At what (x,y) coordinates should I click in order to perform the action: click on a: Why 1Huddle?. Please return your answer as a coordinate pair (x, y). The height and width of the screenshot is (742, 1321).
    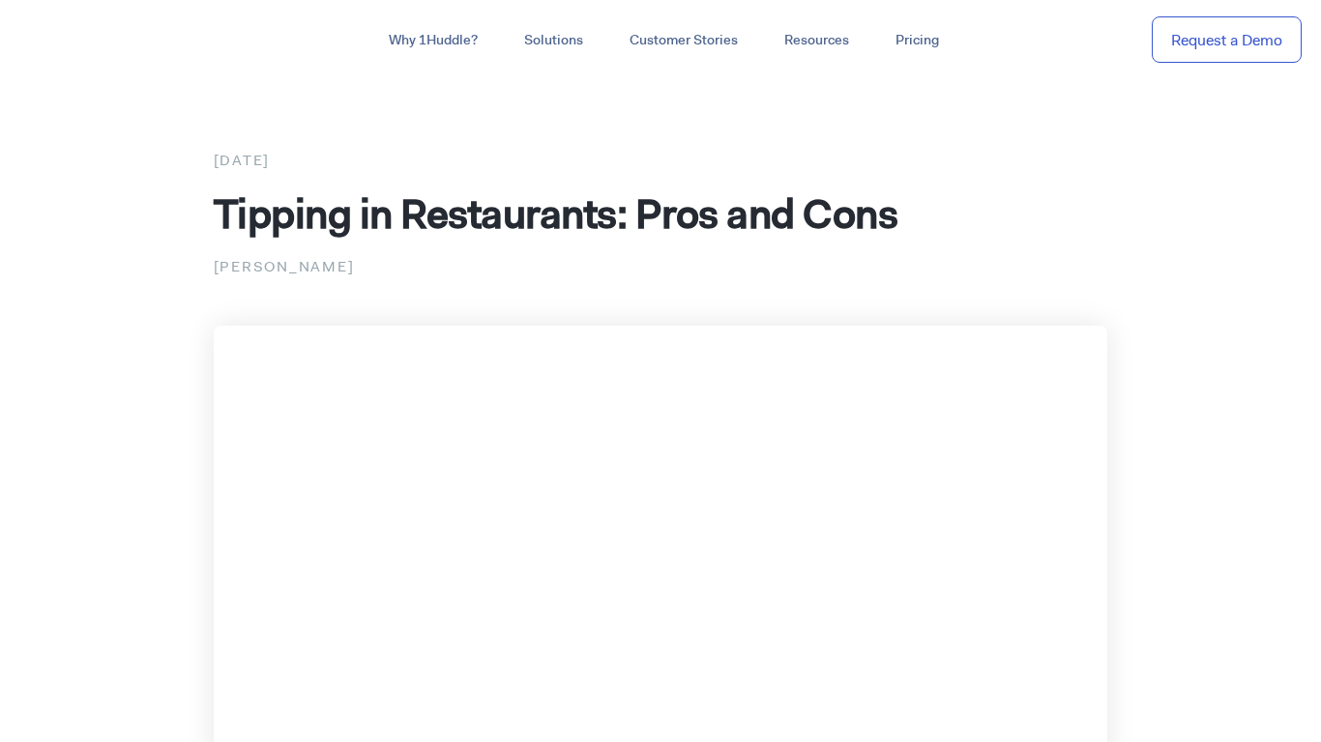
    Looking at the image, I should click on (433, 41).